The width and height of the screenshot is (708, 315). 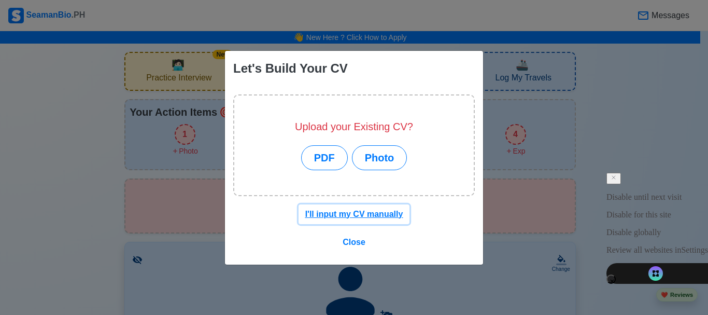 What do you see at coordinates (379, 158) in the screenshot?
I see `button: Photo` at bounding box center [379, 158].